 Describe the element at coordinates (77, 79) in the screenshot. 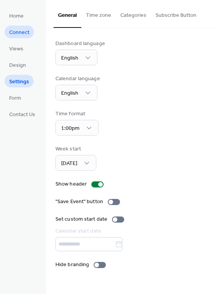

I see `div: Calendar language` at that location.